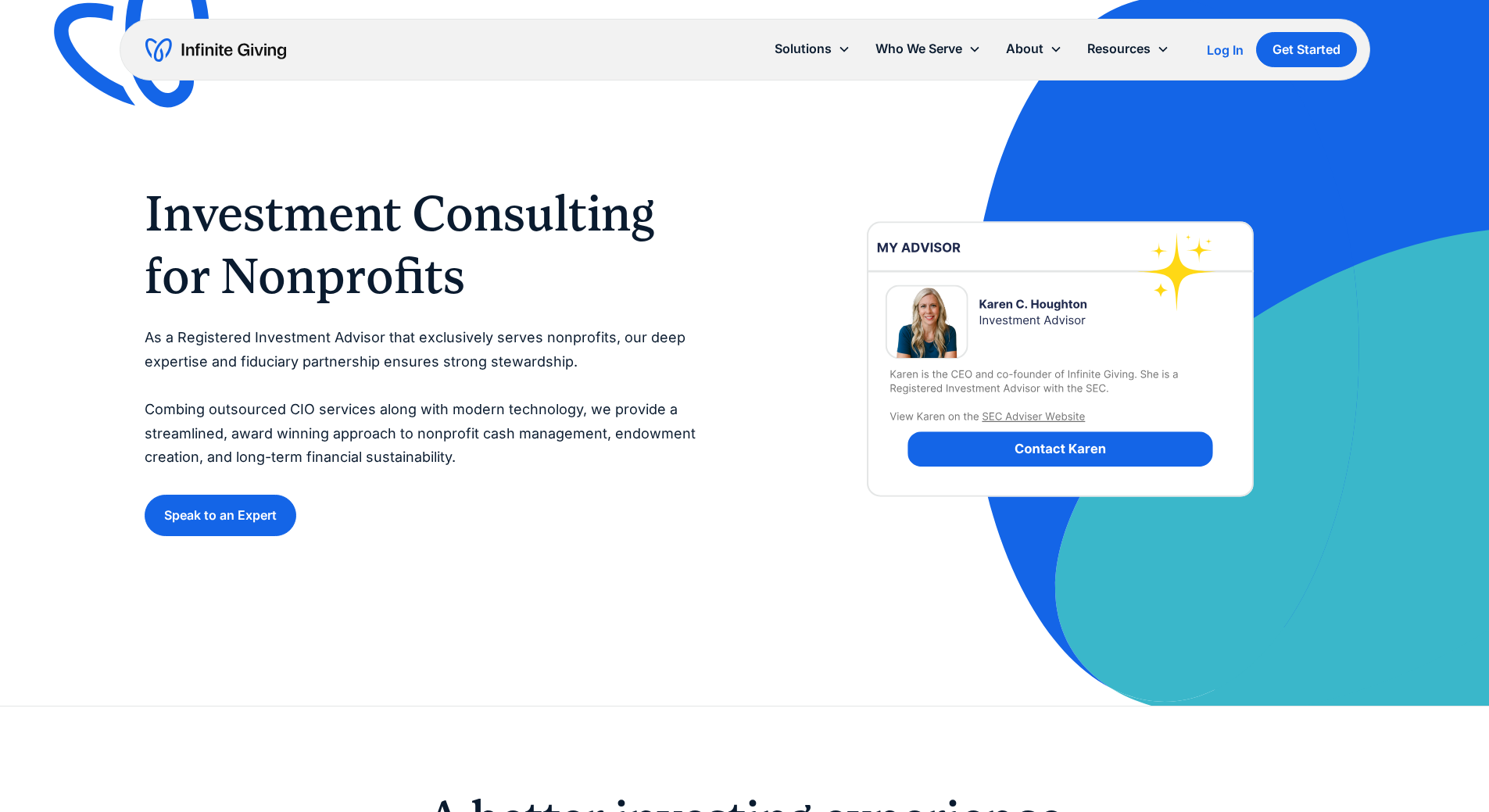 The width and height of the screenshot is (1489, 812). What do you see at coordinates (216, 50) in the screenshot?
I see `a: home` at bounding box center [216, 50].